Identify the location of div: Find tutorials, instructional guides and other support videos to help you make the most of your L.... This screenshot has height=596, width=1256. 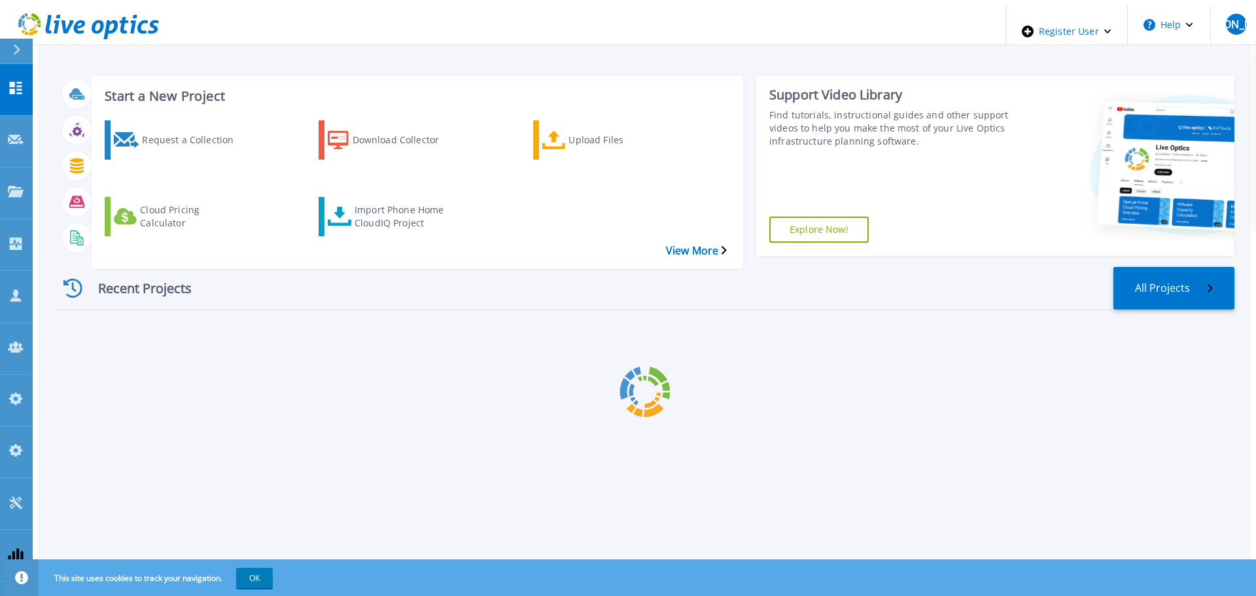
(891, 128).